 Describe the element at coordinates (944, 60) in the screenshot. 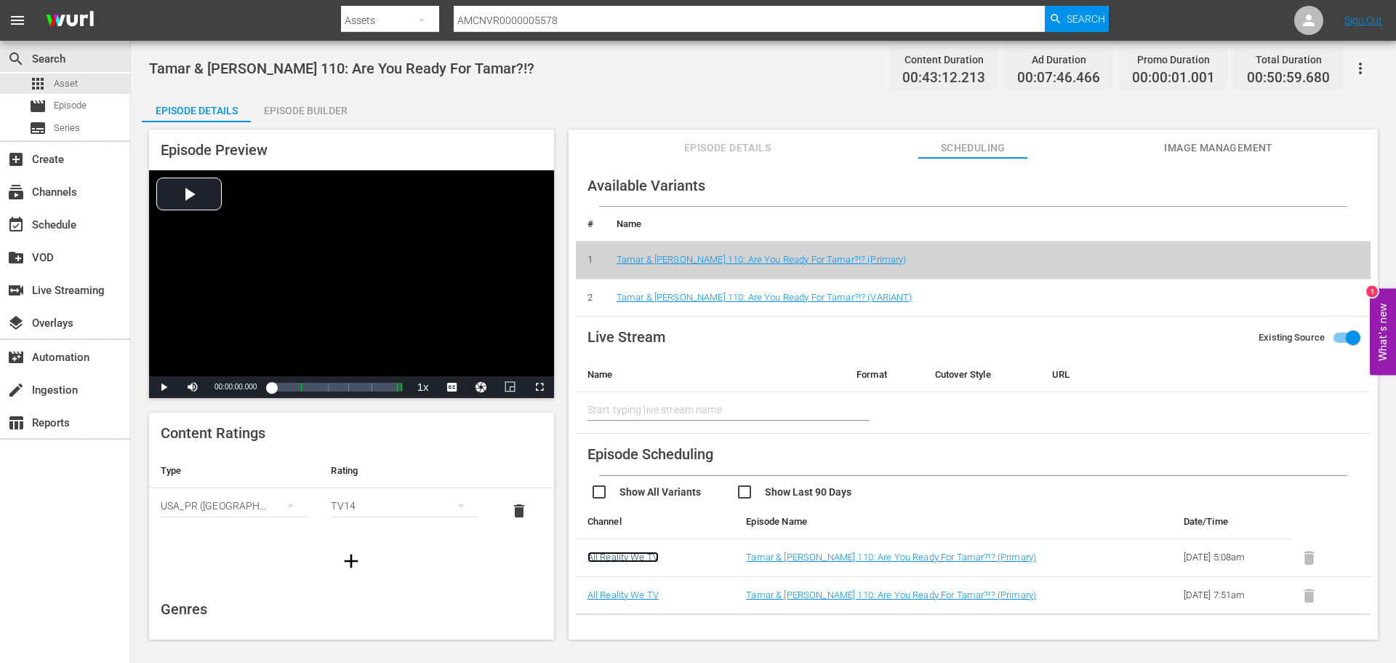

I see `div: Content Duration` at that location.